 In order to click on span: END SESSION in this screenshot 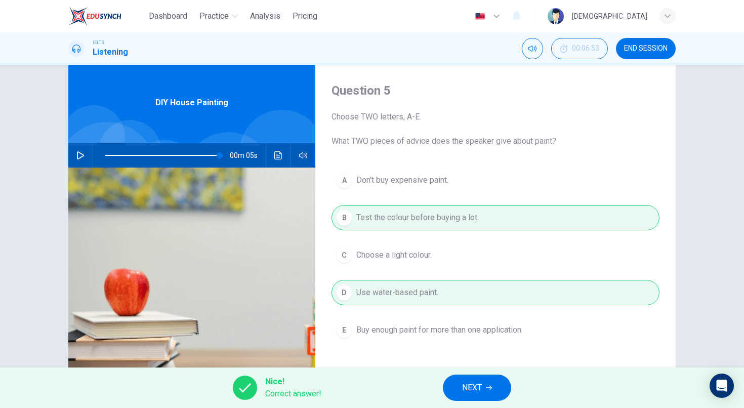, I will do `click(646, 49)`.